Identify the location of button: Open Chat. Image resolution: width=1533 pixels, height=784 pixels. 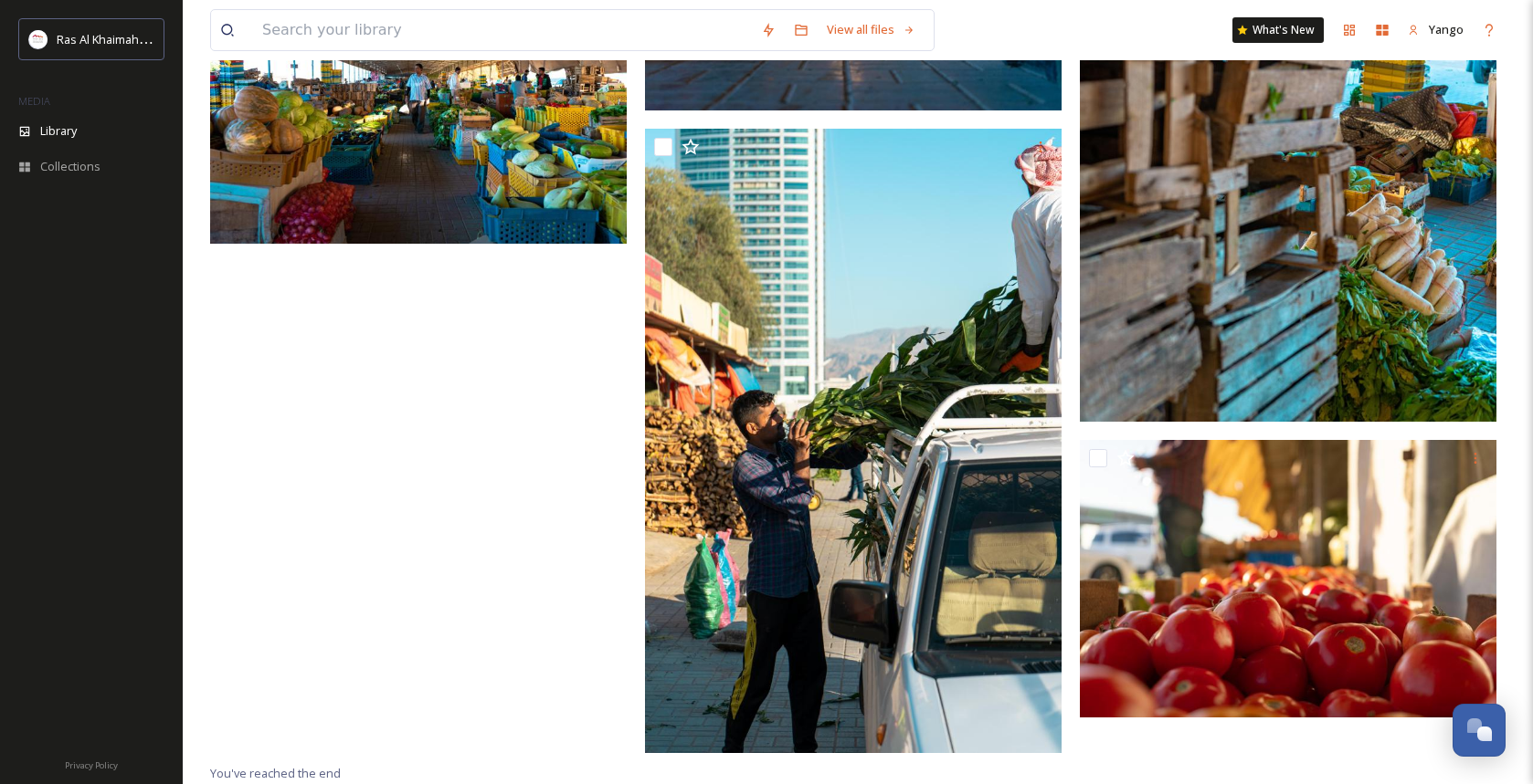
(1479, 730).